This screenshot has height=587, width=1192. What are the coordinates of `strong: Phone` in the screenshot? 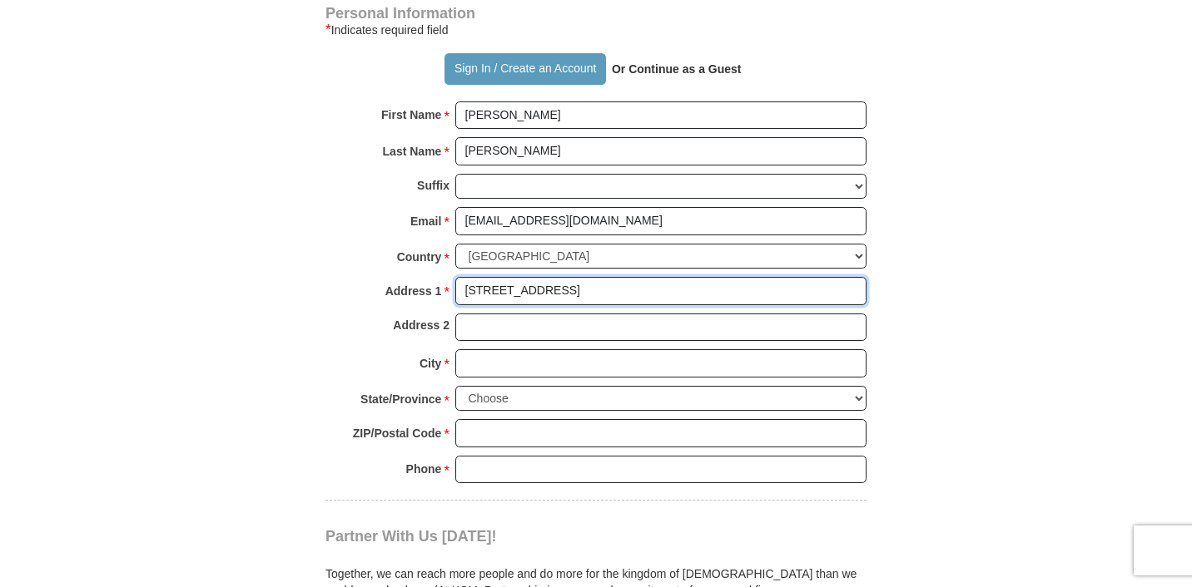 It's located at (424, 469).